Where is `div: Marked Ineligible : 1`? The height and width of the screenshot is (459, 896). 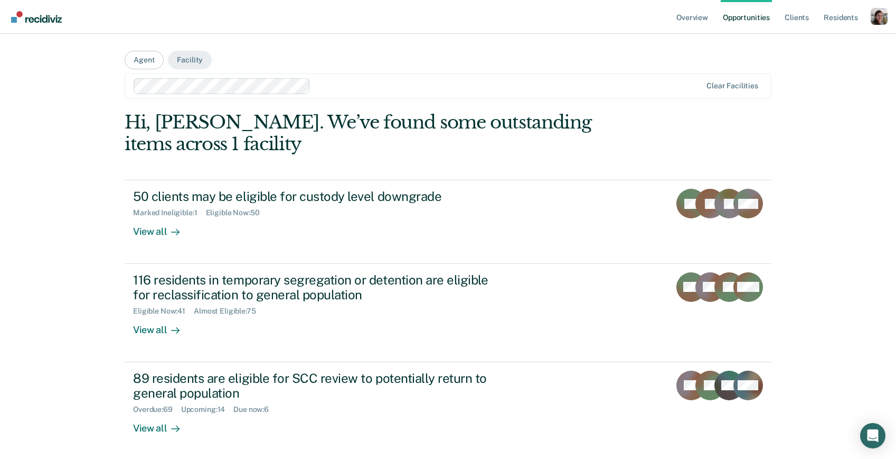
div: Marked Ineligible : 1 is located at coordinates (169, 212).